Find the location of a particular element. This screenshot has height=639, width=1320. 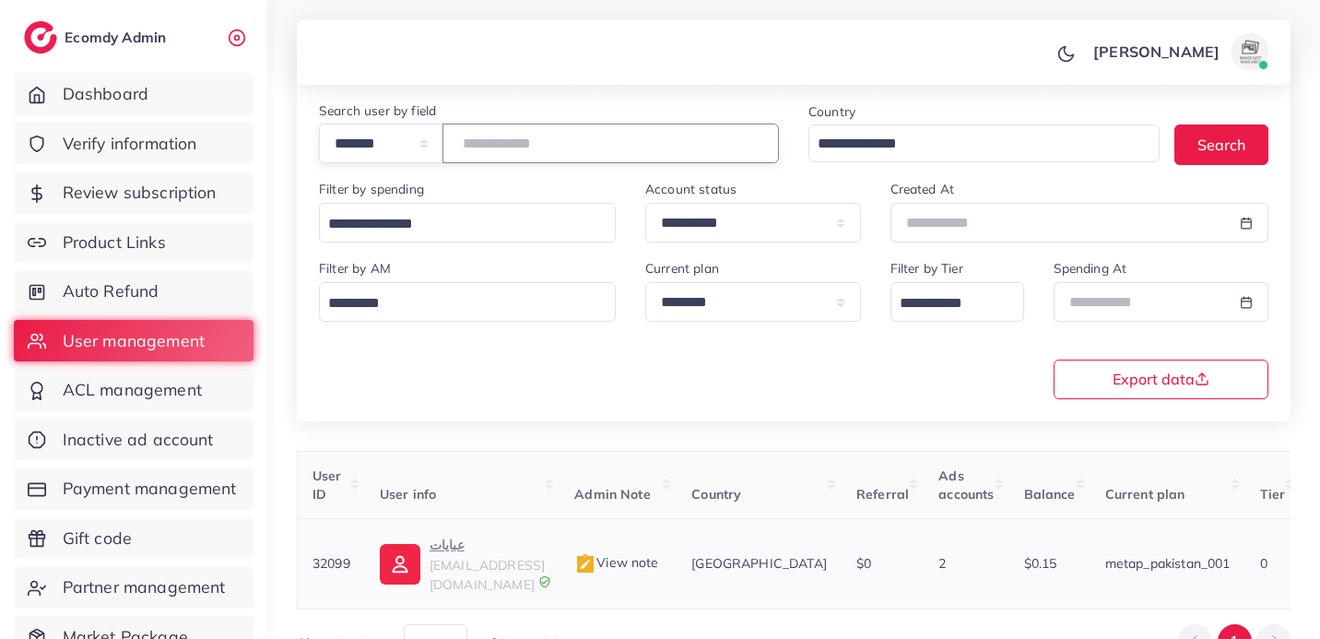

button: Search is located at coordinates (1221, 144).